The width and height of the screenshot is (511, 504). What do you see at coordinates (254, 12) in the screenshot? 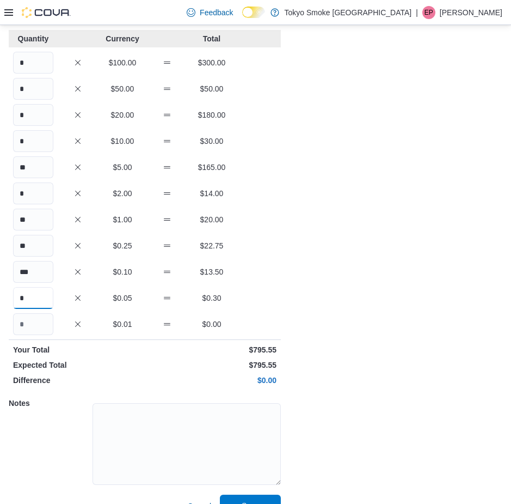
I see `input: Dark Mode` at bounding box center [254, 12].